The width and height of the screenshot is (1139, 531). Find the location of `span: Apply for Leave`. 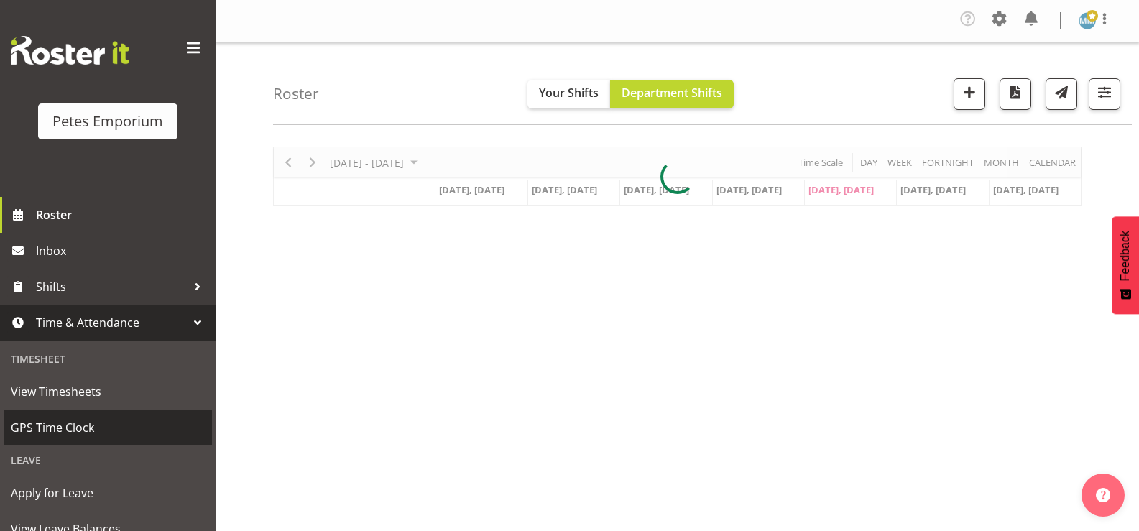

span: Apply for Leave is located at coordinates (108, 493).